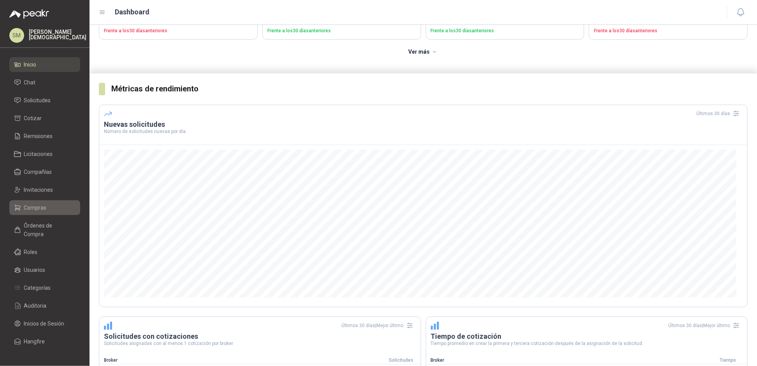 The height and width of the screenshot is (366, 757). Describe the element at coordinates (33, 118) in the screenshot. I see `span: Cotizar` at that location.